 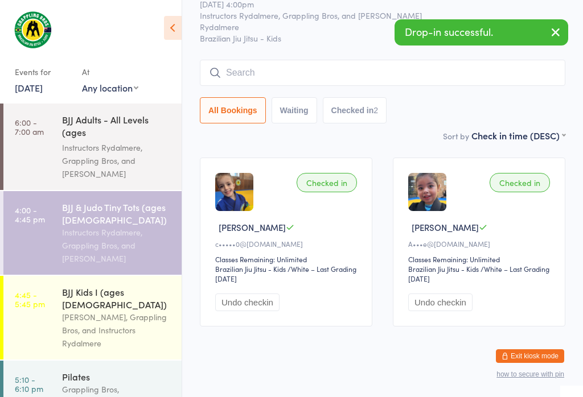 I want to click on img: Grappling Bros Rydalmere, so click(x=32, y=30).